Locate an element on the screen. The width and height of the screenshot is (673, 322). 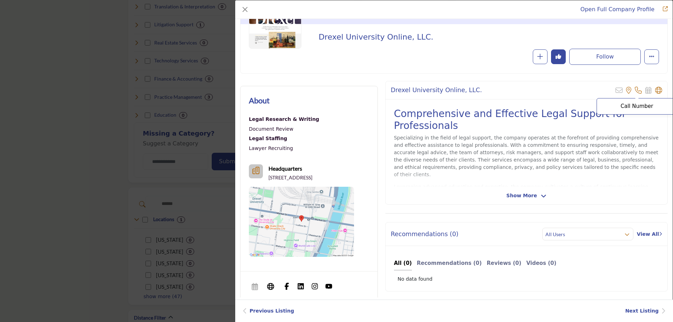
div: Providing personnel to support law firm operations is located at coordinates (284, 138).